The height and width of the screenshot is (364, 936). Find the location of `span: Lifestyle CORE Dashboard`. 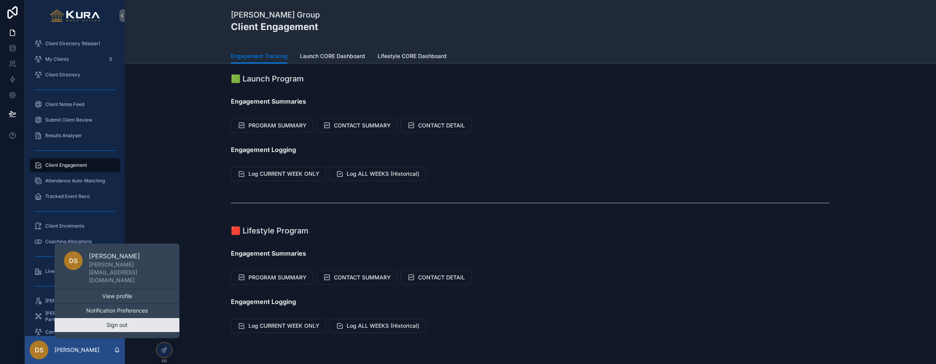

span: Lifestyle CORE Dashboard is located at coordinates (412, 56).